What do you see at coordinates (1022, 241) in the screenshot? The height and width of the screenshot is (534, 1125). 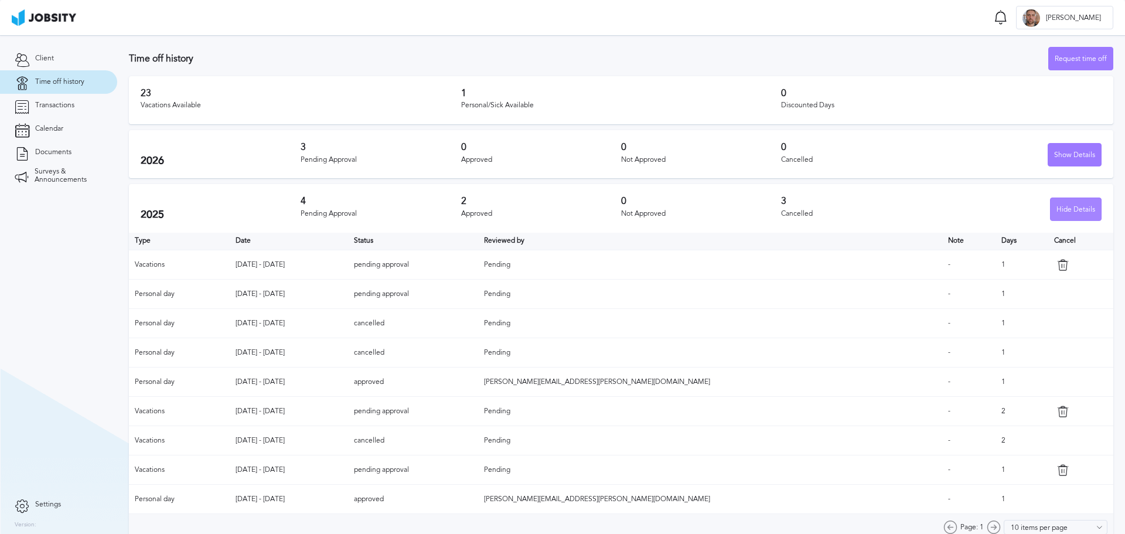 I see `th: Days` at bounding box center [1022, 241].